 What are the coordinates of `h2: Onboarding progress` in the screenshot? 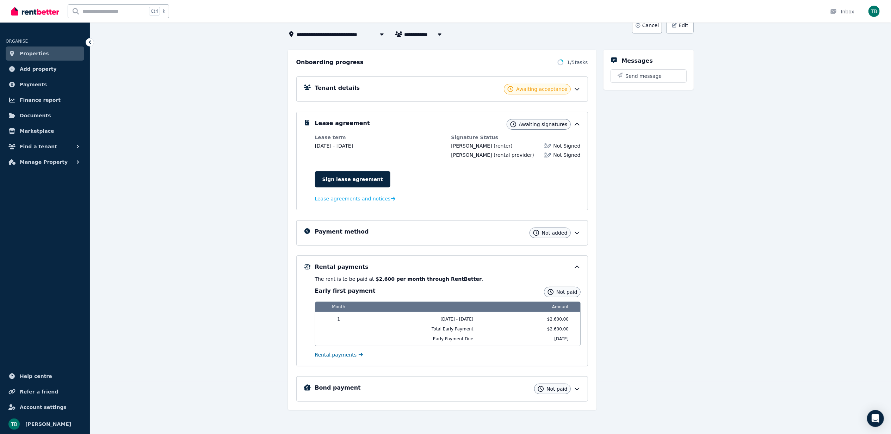 It's located at (330, 62).